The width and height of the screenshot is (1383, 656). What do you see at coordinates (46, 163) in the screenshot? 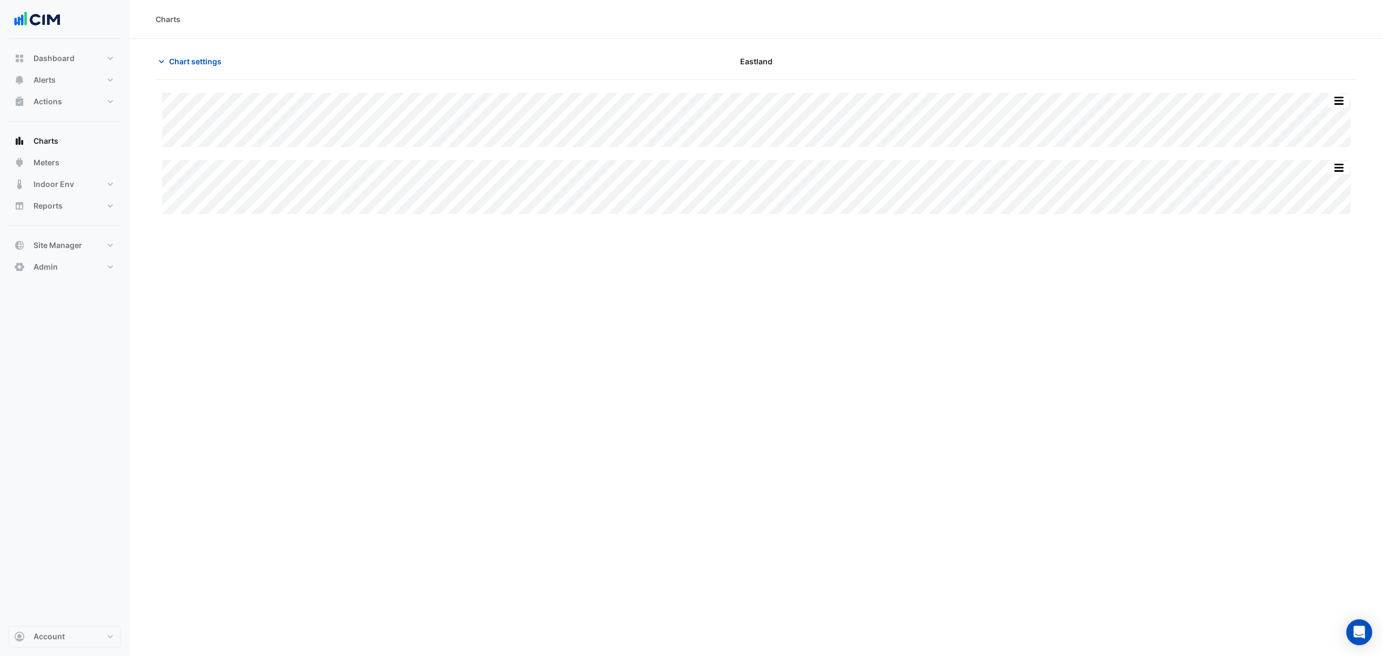
I see `span: Meters` at bounding box center [46, 163].